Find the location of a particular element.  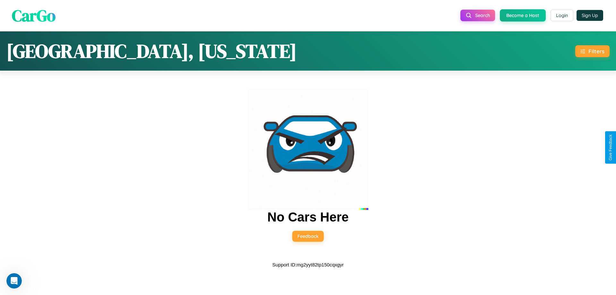

button: Become a Host is located at coordinates (523, 15).